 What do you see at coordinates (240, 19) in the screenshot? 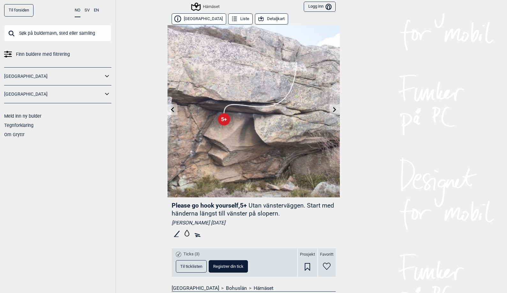
I see `button: Liste` at bounding box center [240, 19].